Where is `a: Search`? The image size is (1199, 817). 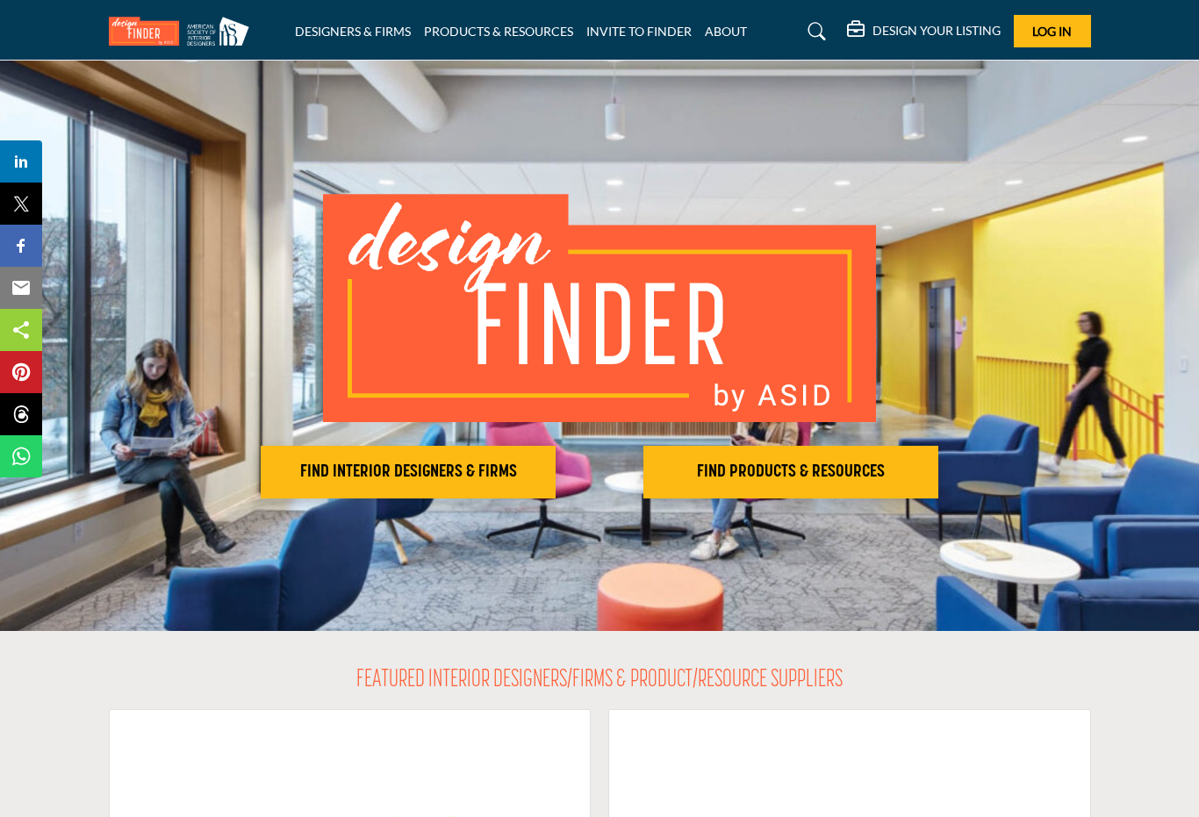 a: Search is located at coordinates (813, 32).